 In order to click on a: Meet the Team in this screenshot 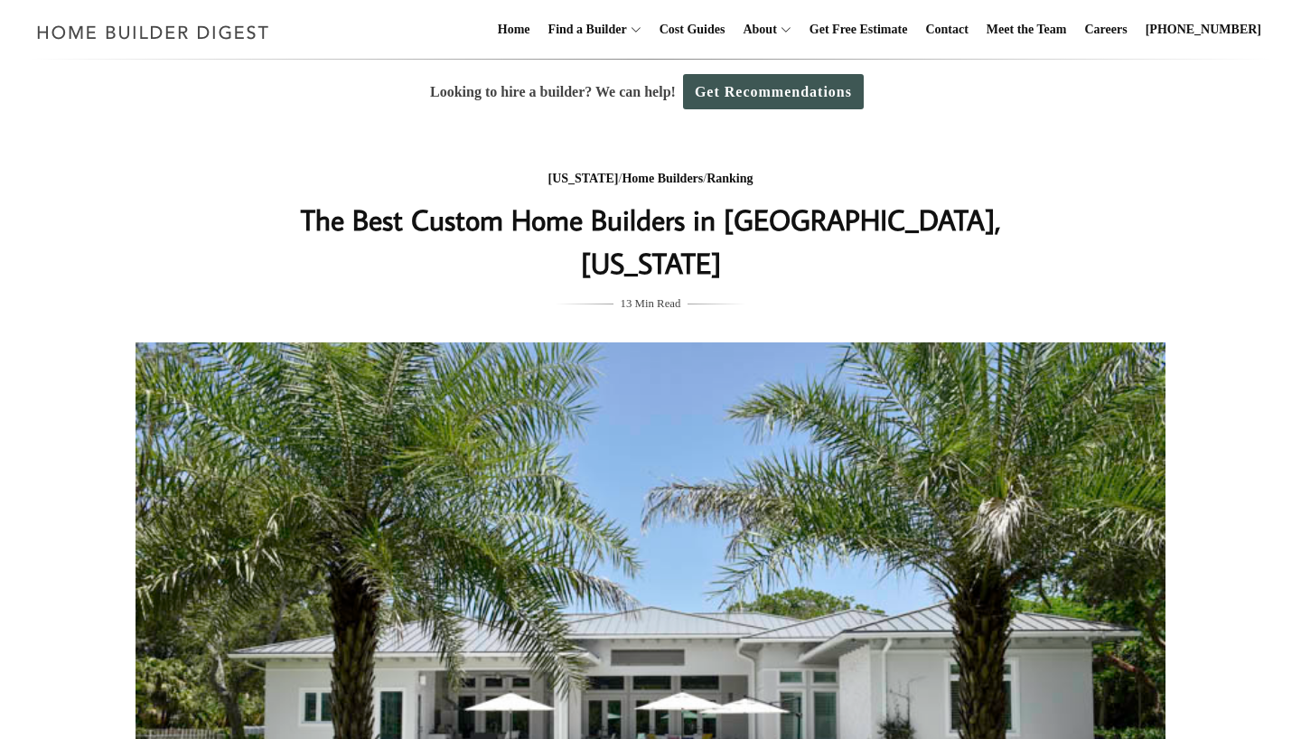, I will do `click(1026, 30)`.